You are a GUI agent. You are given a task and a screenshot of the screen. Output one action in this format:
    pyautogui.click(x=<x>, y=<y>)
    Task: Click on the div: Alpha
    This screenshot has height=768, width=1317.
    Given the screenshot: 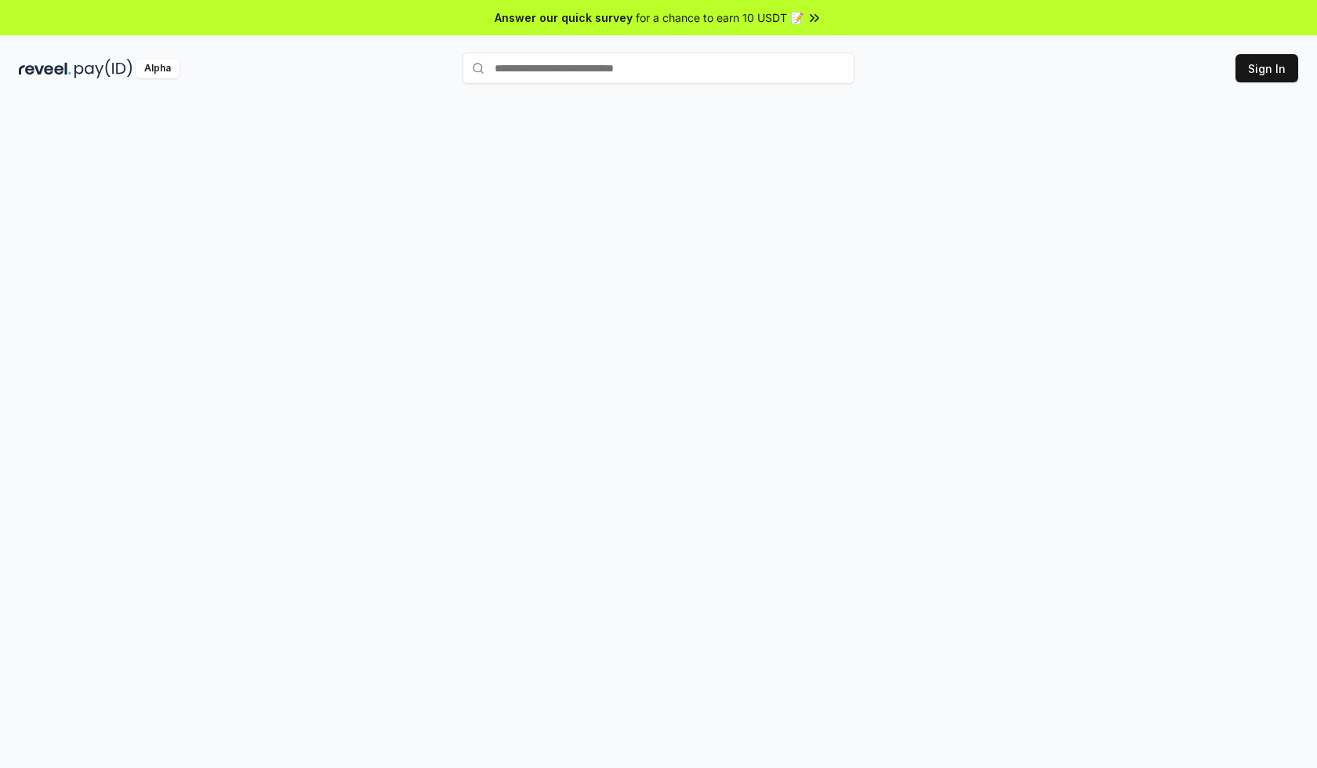 What is the action you would take?
    pyautogui.click(x=158, y=68)
    